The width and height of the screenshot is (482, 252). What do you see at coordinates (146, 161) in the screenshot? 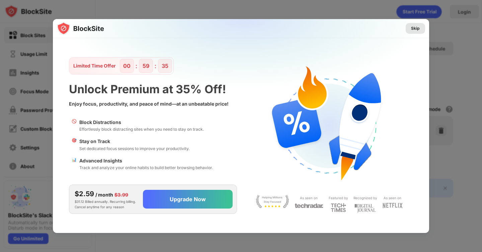
I see `div: Advanced Insights` at bounding box center [146, 161].